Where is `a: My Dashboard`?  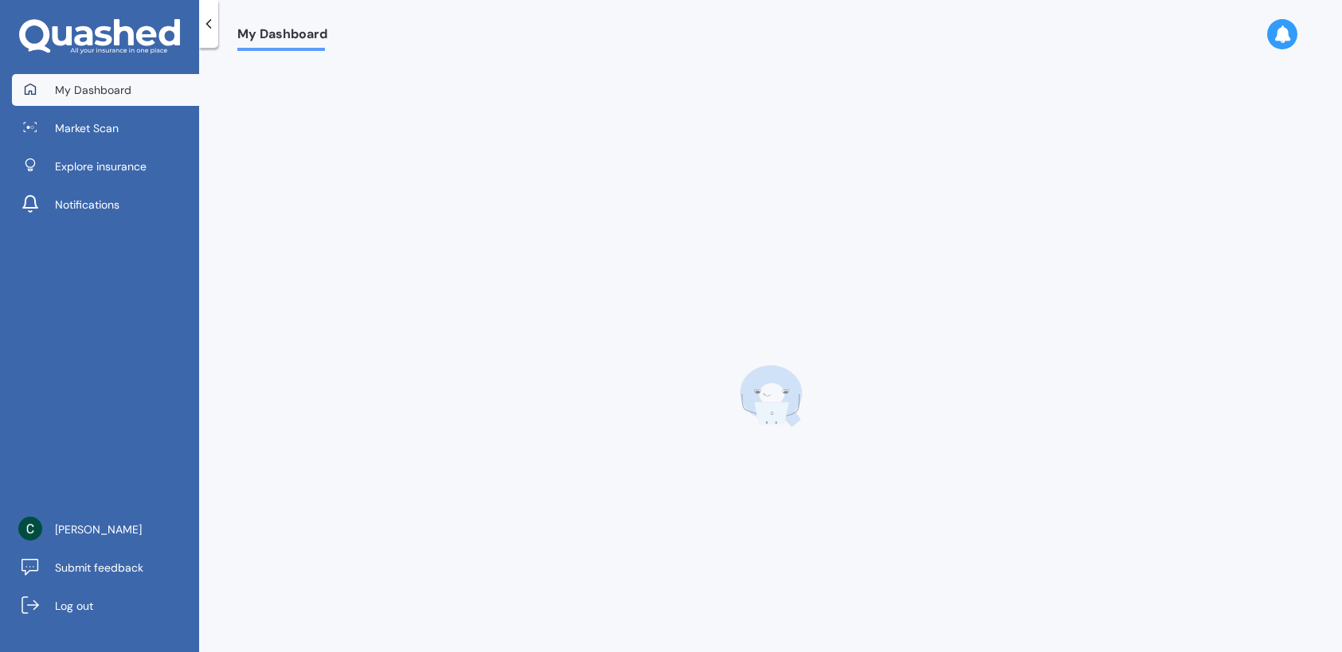 a: My Dashboard is located at coordinates (105, 90).